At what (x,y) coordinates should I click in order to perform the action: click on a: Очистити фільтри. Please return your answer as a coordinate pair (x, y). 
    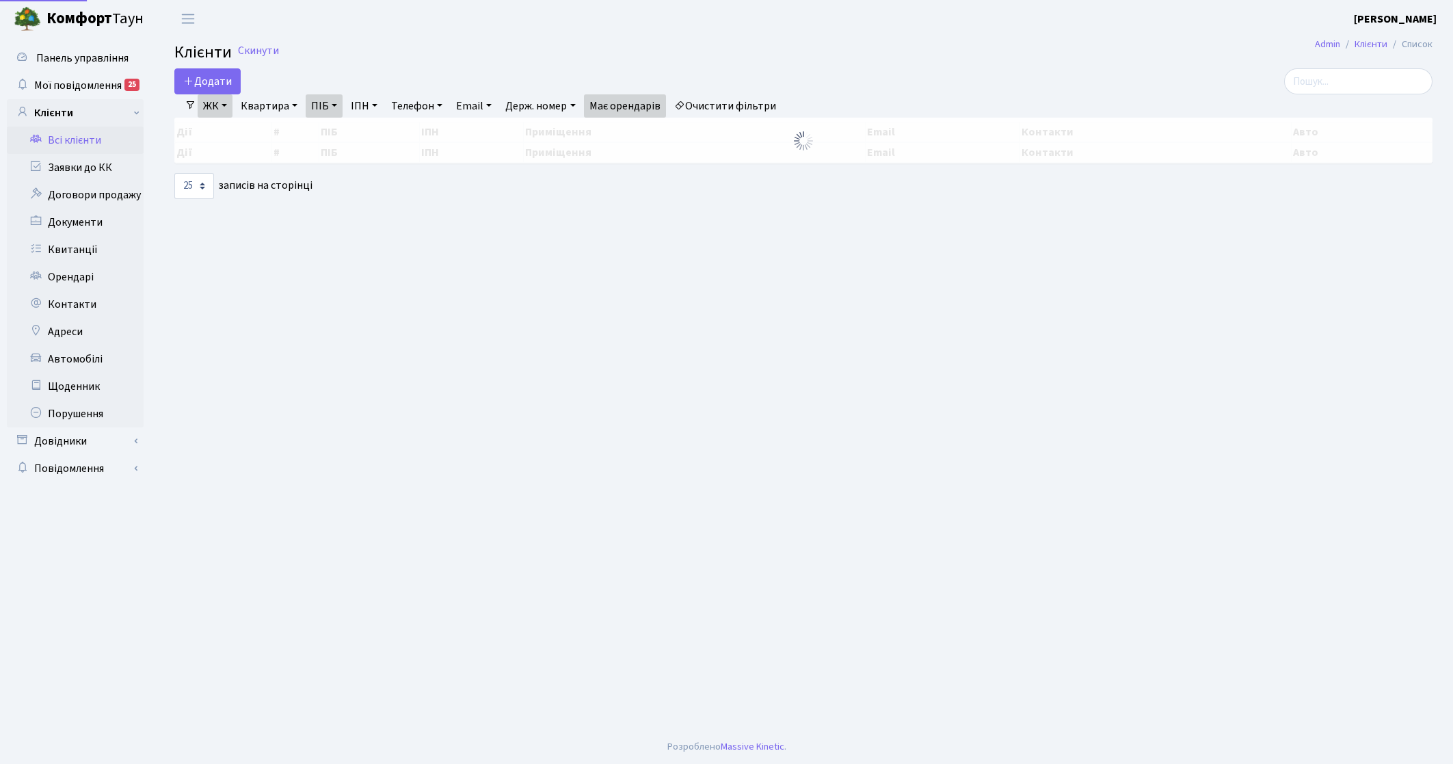
    Looking at the image, I should click on (725, 106).